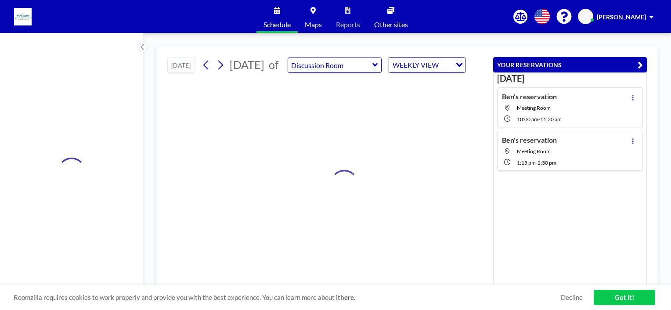 The width and height of the screenshot is (671, 310). I want to click on a: here., so click(348, 297).